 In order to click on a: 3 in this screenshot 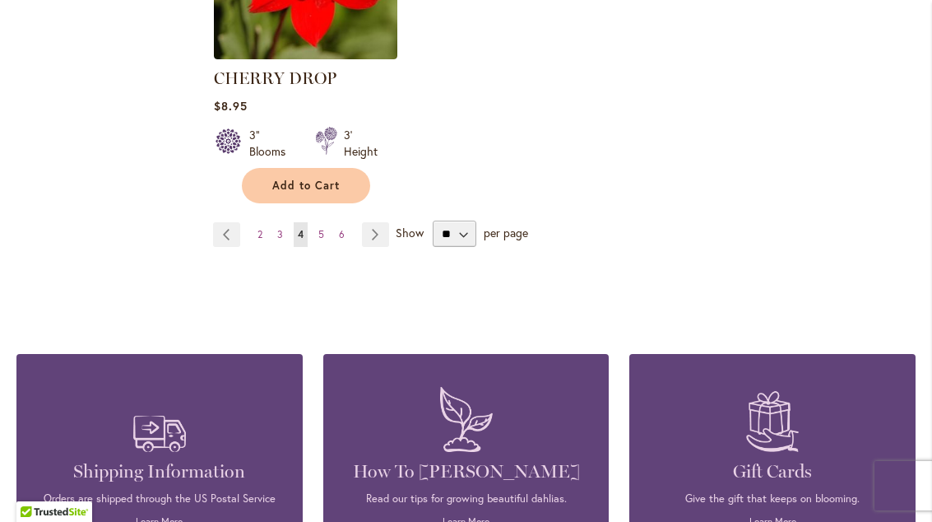, I will do `click(280, 234)`.